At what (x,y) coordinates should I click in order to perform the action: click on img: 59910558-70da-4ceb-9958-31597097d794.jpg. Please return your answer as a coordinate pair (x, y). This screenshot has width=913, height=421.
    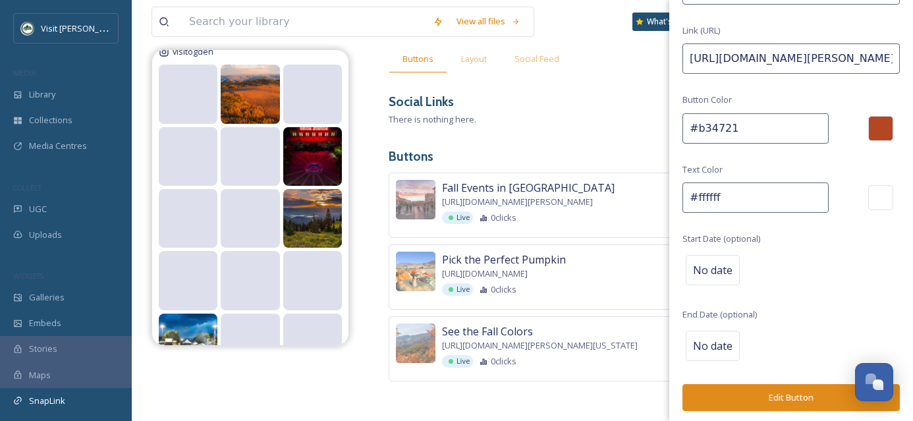
    Looking at the image, I should click on (416, 271).